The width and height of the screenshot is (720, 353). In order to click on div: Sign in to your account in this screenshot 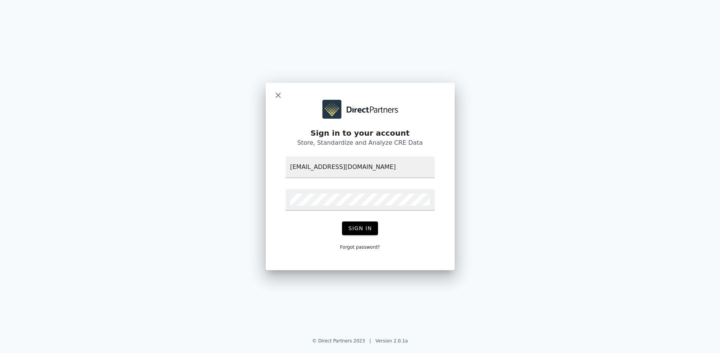, I will do `click(360, 133)`.